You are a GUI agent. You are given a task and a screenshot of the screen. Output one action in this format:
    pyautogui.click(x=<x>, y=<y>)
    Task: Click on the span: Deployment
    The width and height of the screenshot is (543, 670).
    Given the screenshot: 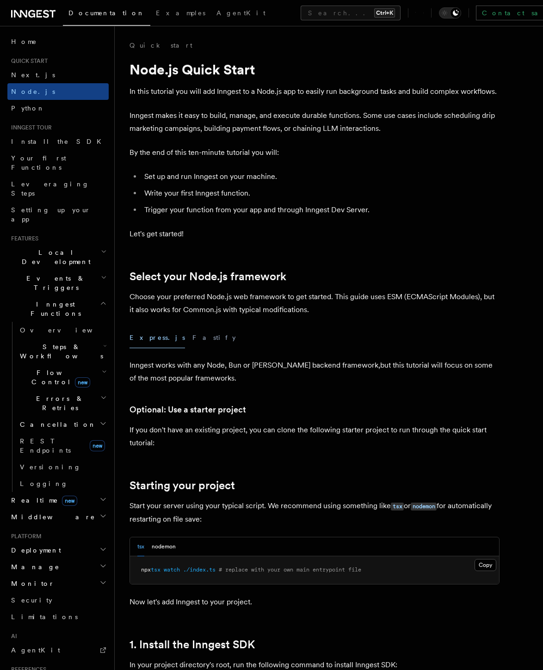 What is the action you would take?
    pyautogui.click(x=34, y=551)
    